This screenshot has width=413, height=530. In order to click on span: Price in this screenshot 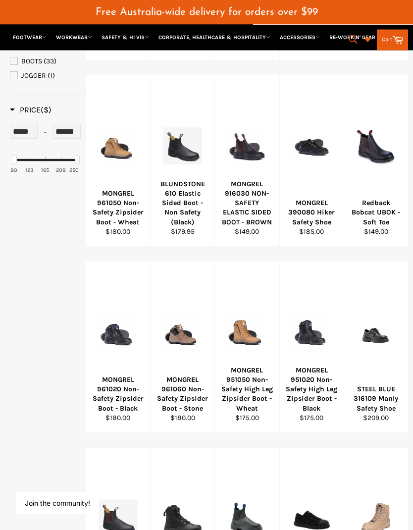, I will do `click(31, 110)`.